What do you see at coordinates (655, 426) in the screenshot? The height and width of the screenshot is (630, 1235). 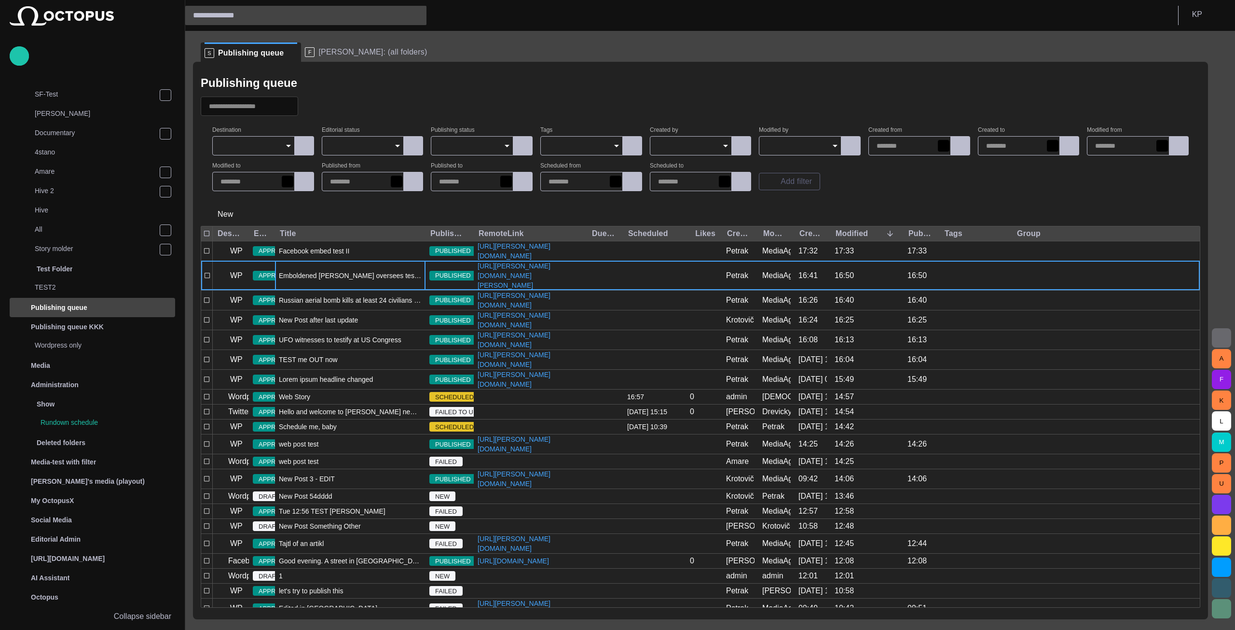 I see `div: 9/9/2026 10:39` at bounding box center [655, 426].